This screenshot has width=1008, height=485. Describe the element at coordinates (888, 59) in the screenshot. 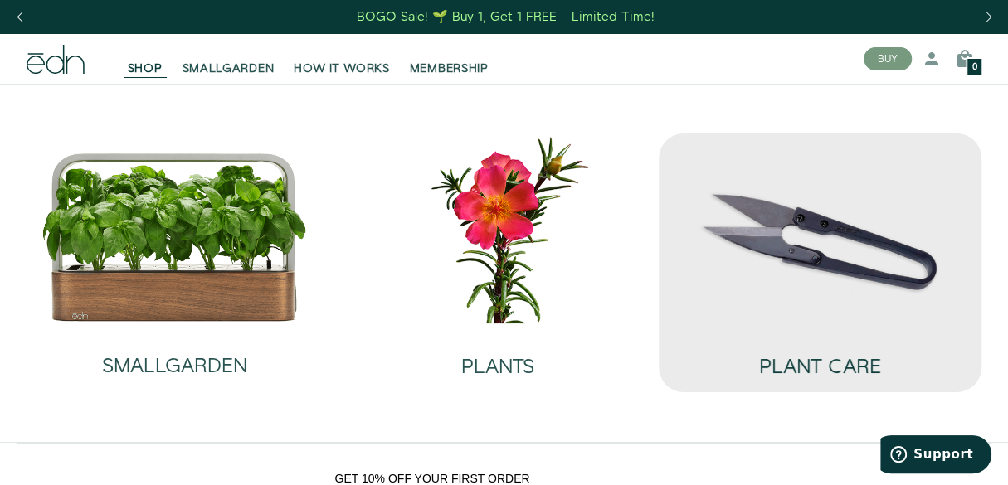

I see `button: BUY` at that location.